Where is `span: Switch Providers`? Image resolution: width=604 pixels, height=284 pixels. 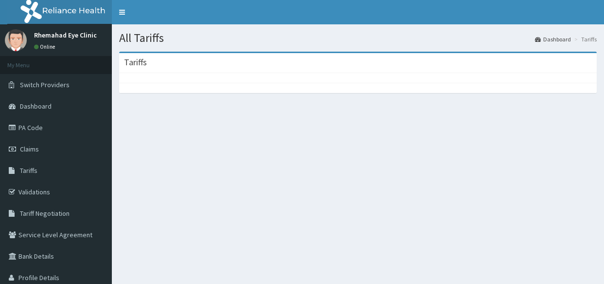 span: Switch Providers is located at coordinates (45, 85).